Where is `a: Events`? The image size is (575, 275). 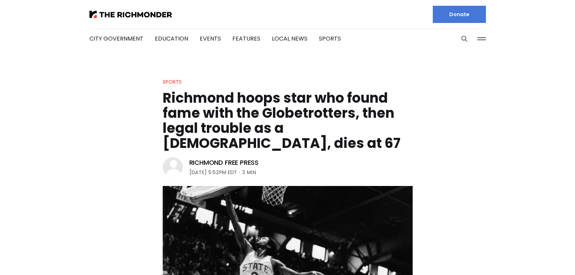 a: Events is located at coordinates (210, 38).